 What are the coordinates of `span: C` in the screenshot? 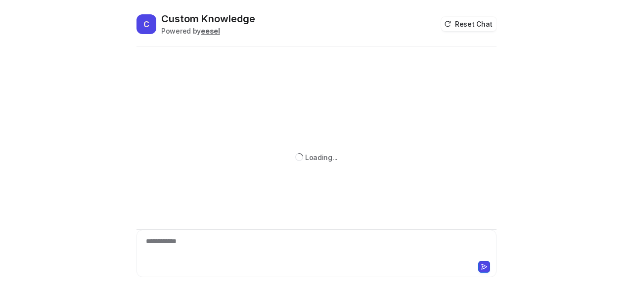 It's located at (146, 24).